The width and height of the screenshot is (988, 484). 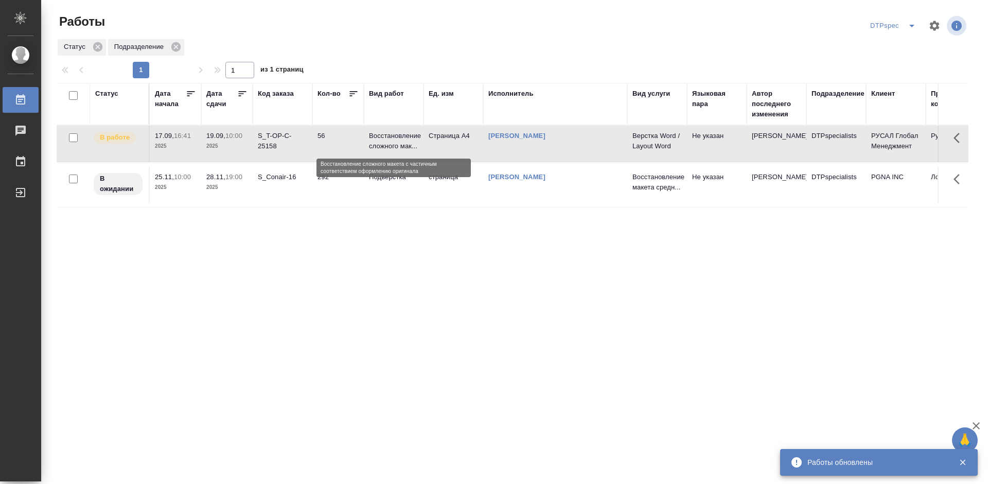 What do you see at coordinates (896, 141) in the screenshot?
I see `p: РУСАЛ Глобал Менеджмент` at bounding box center [896, 141].